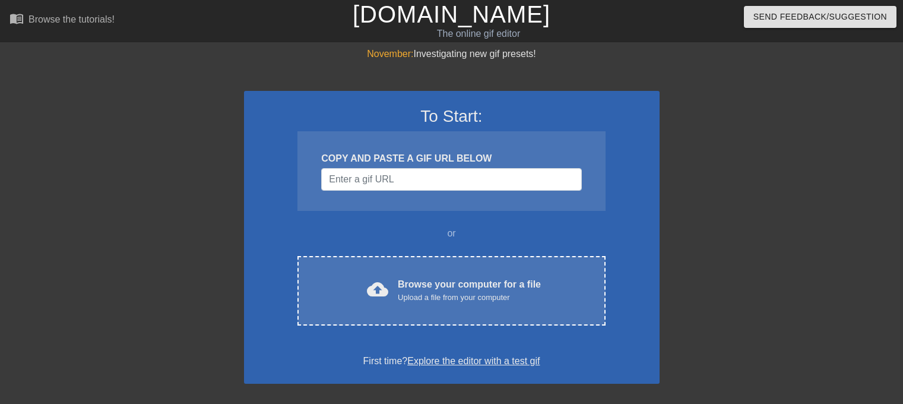 The width and height of the screenshot is (903, 404). What do you see at coordinates (479, 34) in the screenshot?
I see `div: The online gif editor` at bounding box center [479, 34].